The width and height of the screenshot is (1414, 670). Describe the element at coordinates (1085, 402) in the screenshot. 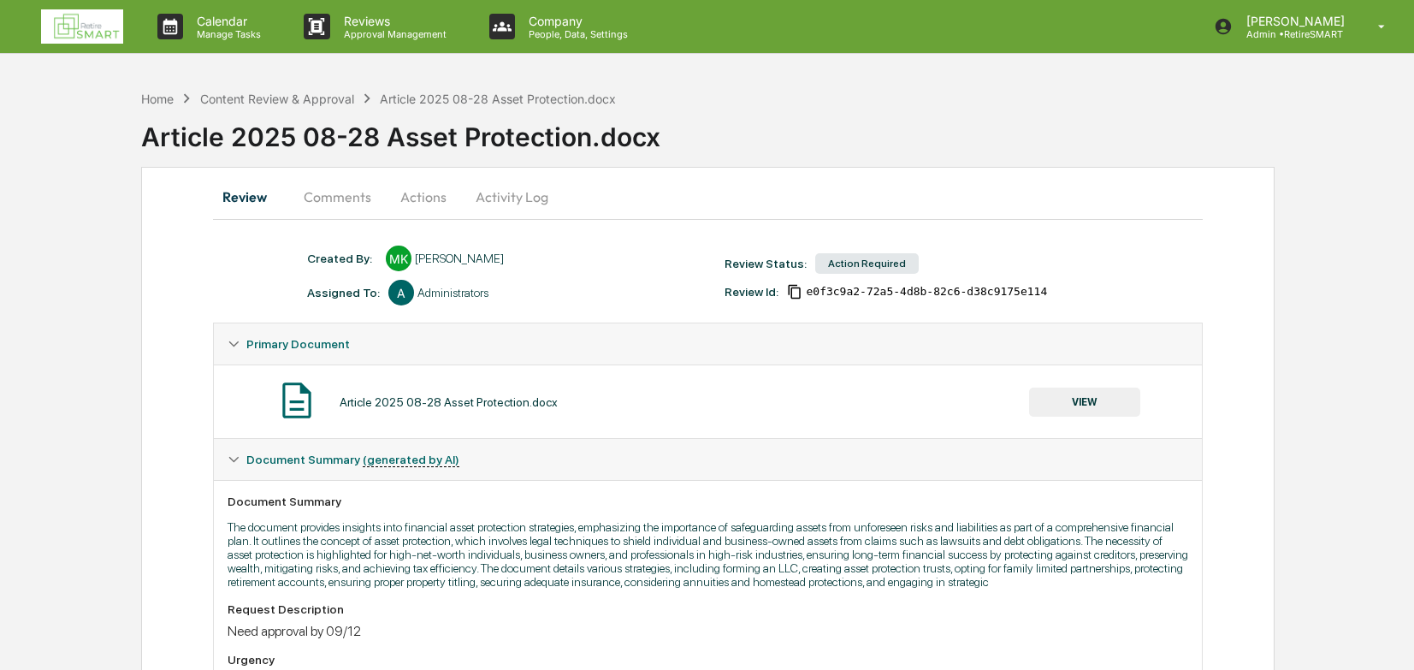

I see `button: VIEW` at that location.